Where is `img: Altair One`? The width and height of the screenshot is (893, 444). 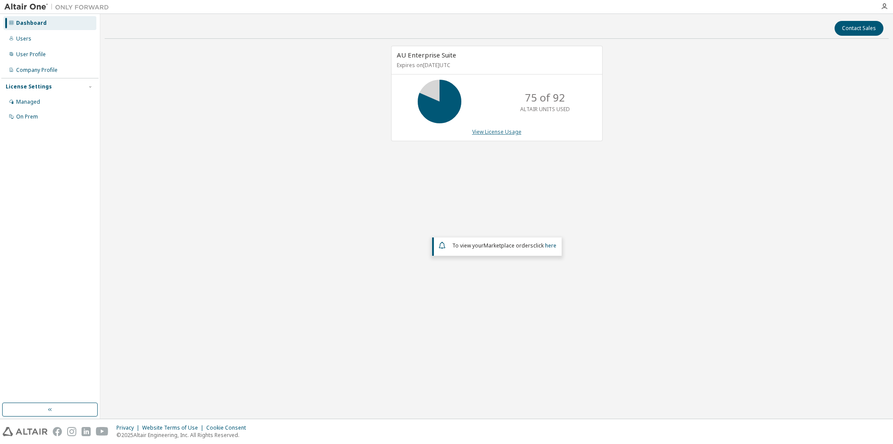
img: Altair One is located at coordinates (59, 7).